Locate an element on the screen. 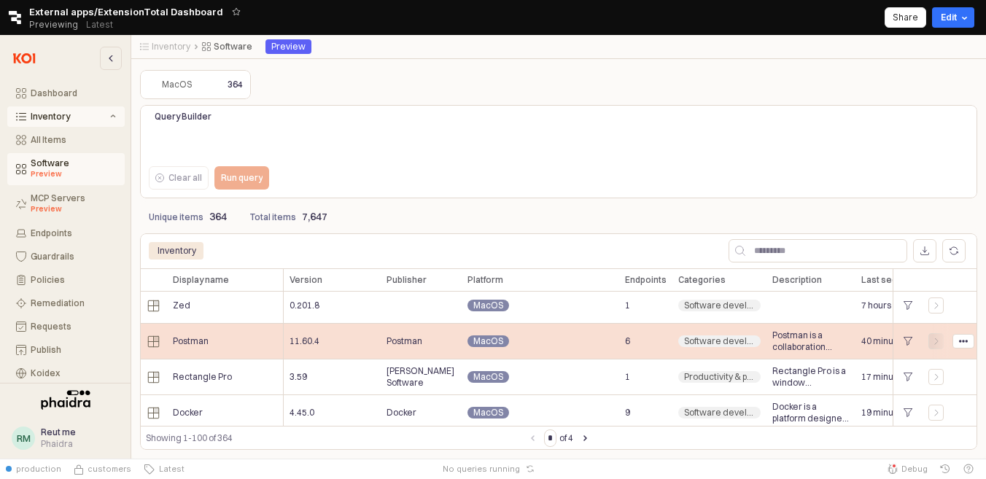 The height and width of the screenshot is (479, 986). button: Share app is located at coordinates (905, 18).